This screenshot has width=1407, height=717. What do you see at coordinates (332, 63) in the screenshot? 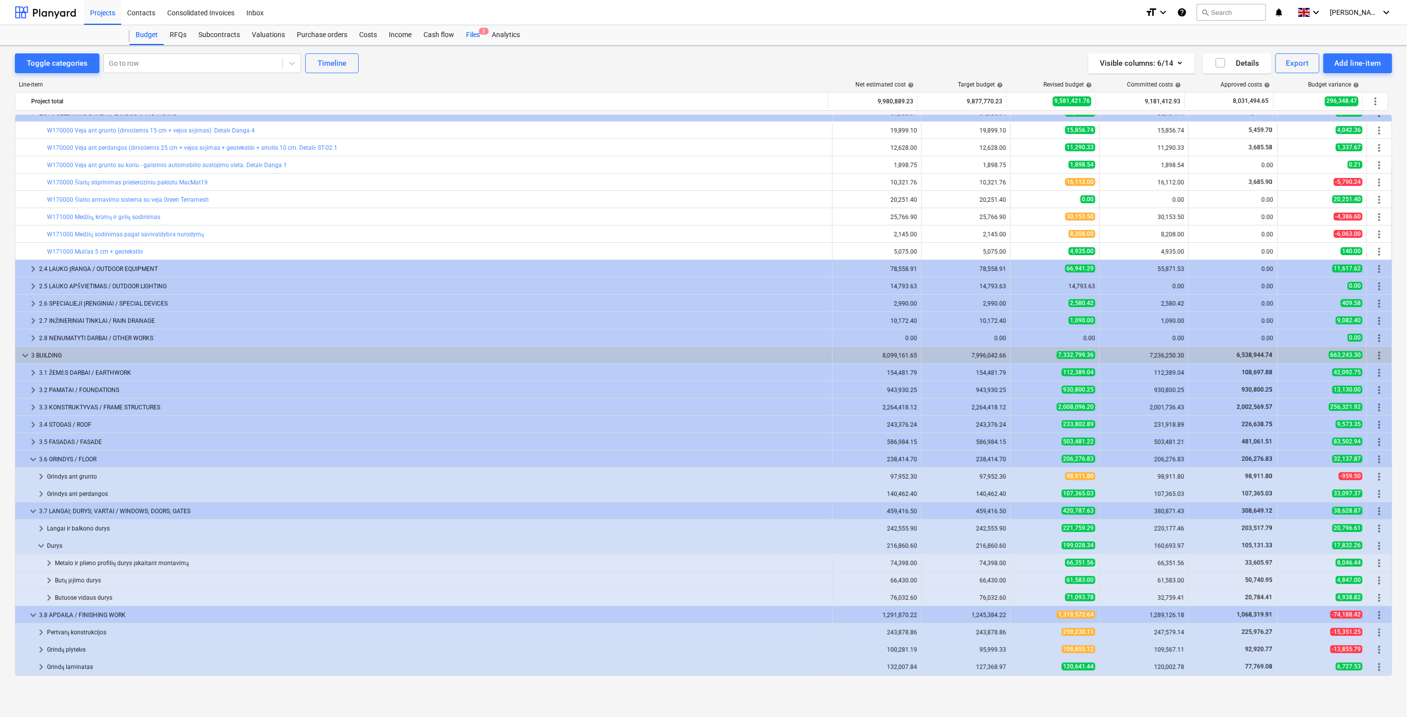
I see `button: Timeline` at bounding box center [332, 63].